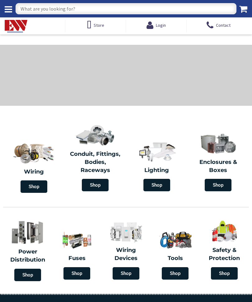 The width and height of the screenshot is (252, 302). I want to click on span: Contact, so click(223, 25).